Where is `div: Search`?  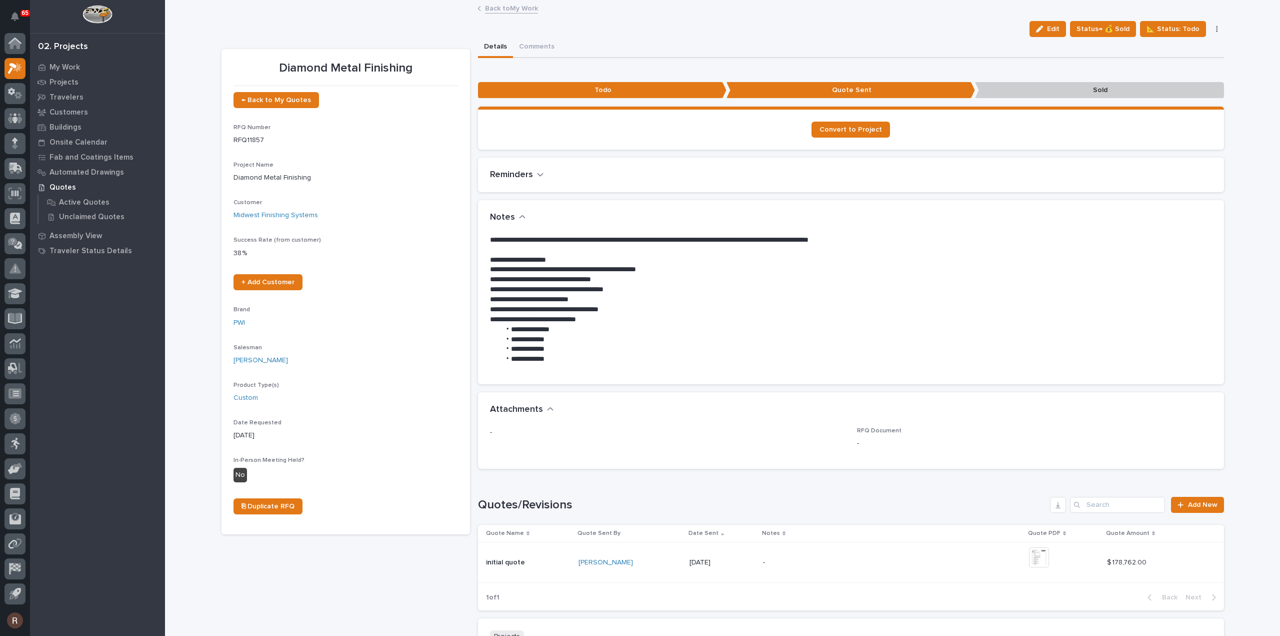
div: Search is located at coordinates (1118, 505).